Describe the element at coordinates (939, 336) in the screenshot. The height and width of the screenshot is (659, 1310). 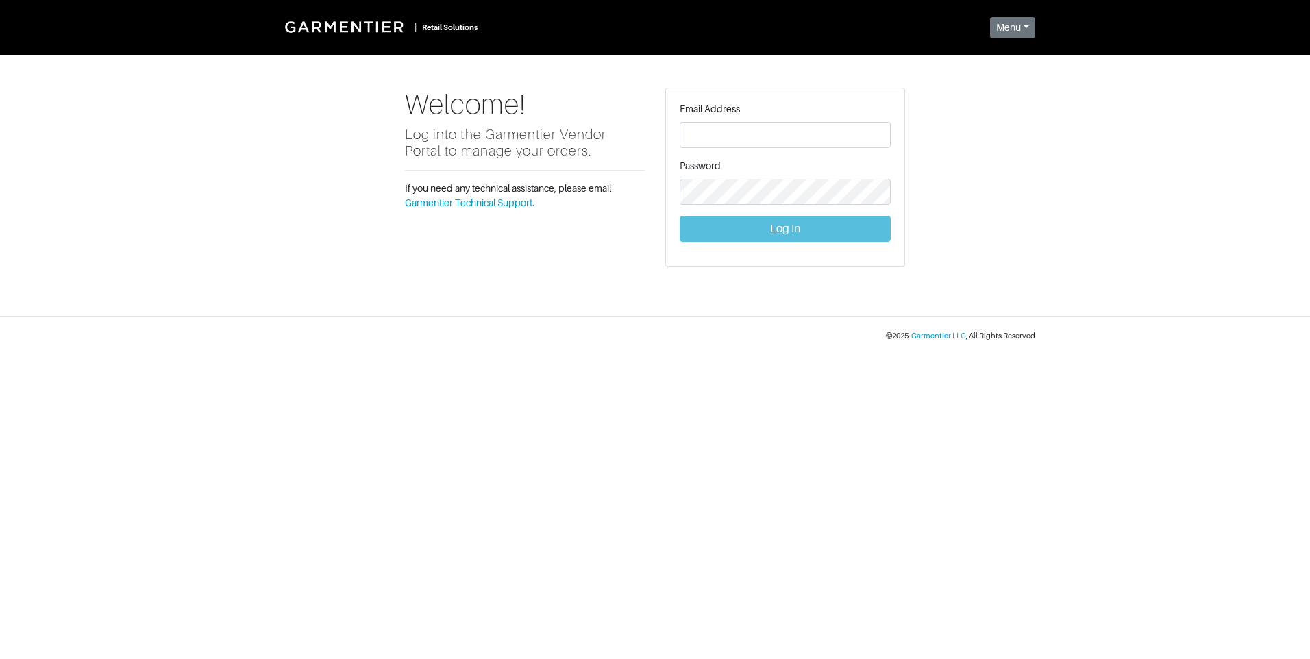
I see `a: Garmentier LLC` at that location.